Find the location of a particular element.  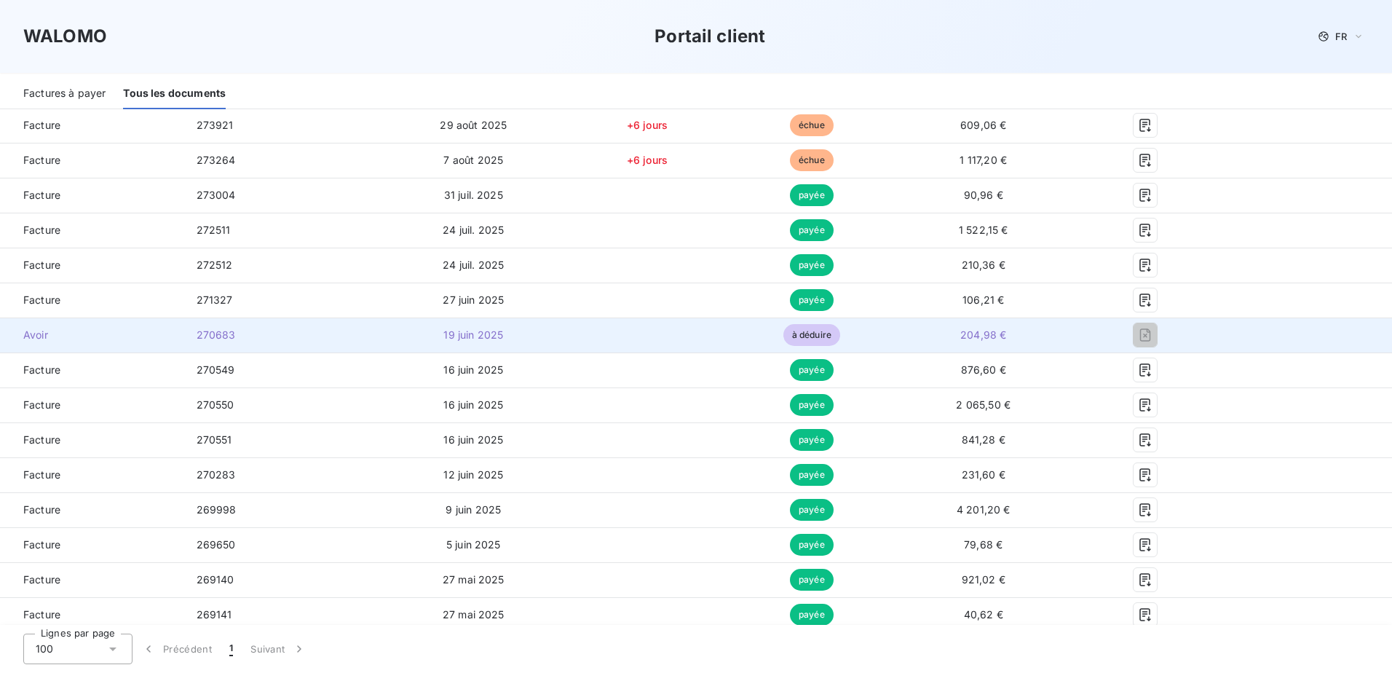

span: 100 is located at coordinates (44, 649).